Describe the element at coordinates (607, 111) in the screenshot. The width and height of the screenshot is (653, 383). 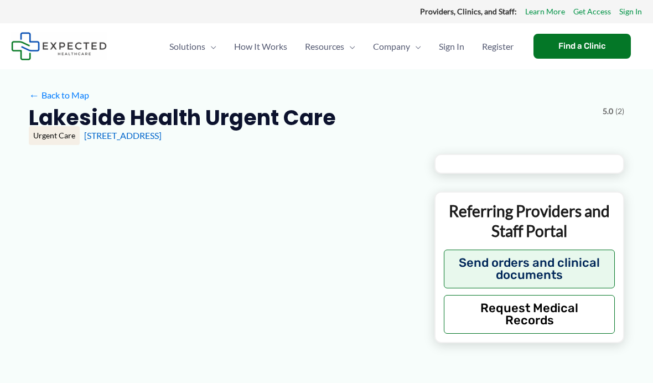
I see `span: 5.0` at that location.